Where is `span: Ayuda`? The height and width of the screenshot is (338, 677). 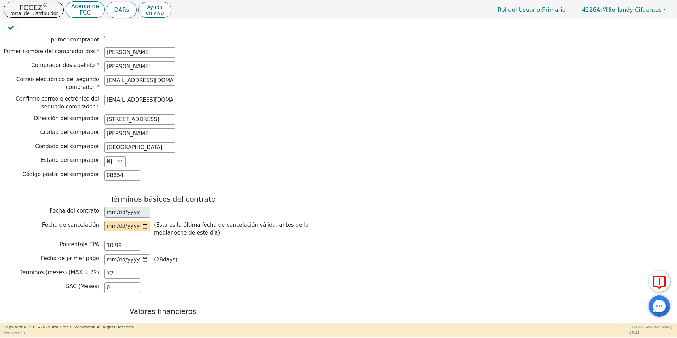
span: Ayuda is located at coordinates (155, 7).